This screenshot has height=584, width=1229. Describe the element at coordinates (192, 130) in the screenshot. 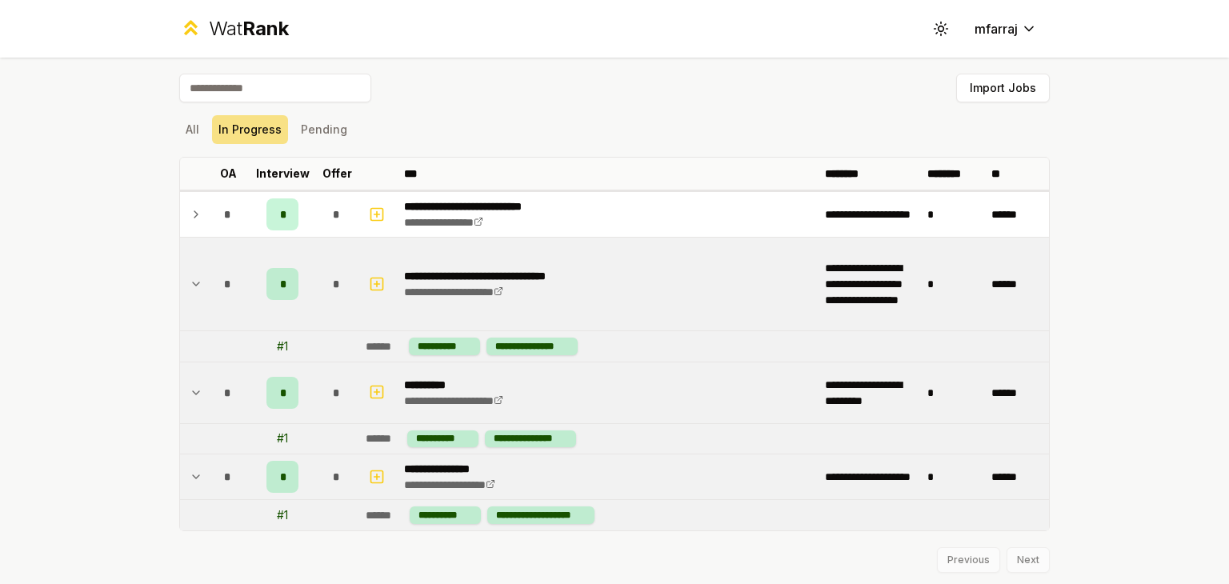

I see `button: All` at that location.